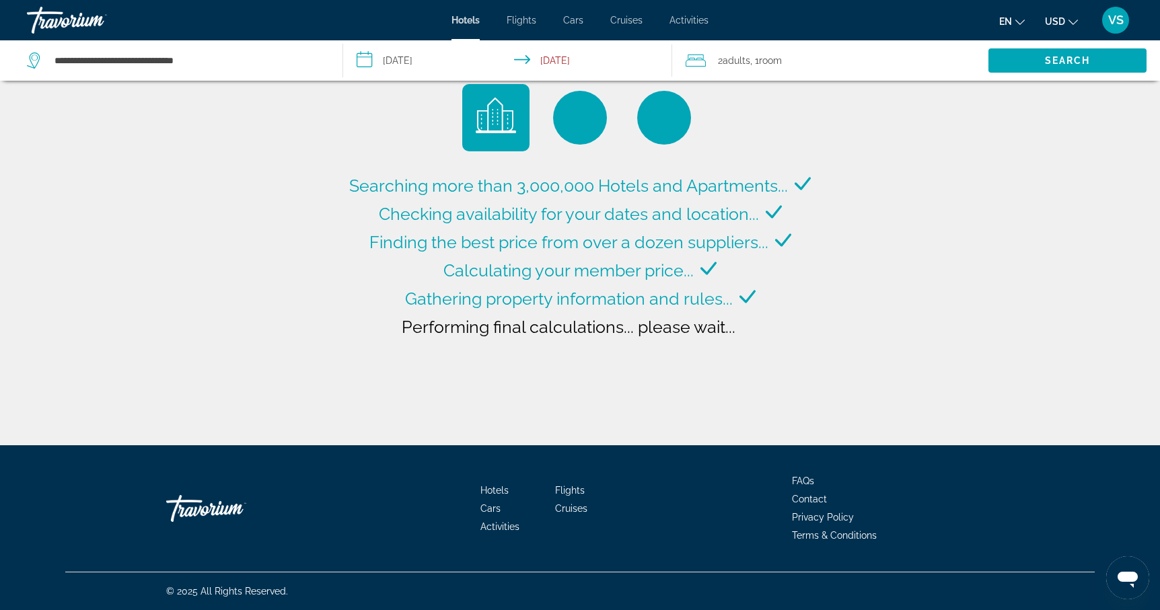 Image resolution: width=1160 pixels, height=610 pixels. What do you see at coordinates (830, 61) in the screenshot?
I see `button: Travelers: 2 adults, 0 children` at bounding box center [830, 61].